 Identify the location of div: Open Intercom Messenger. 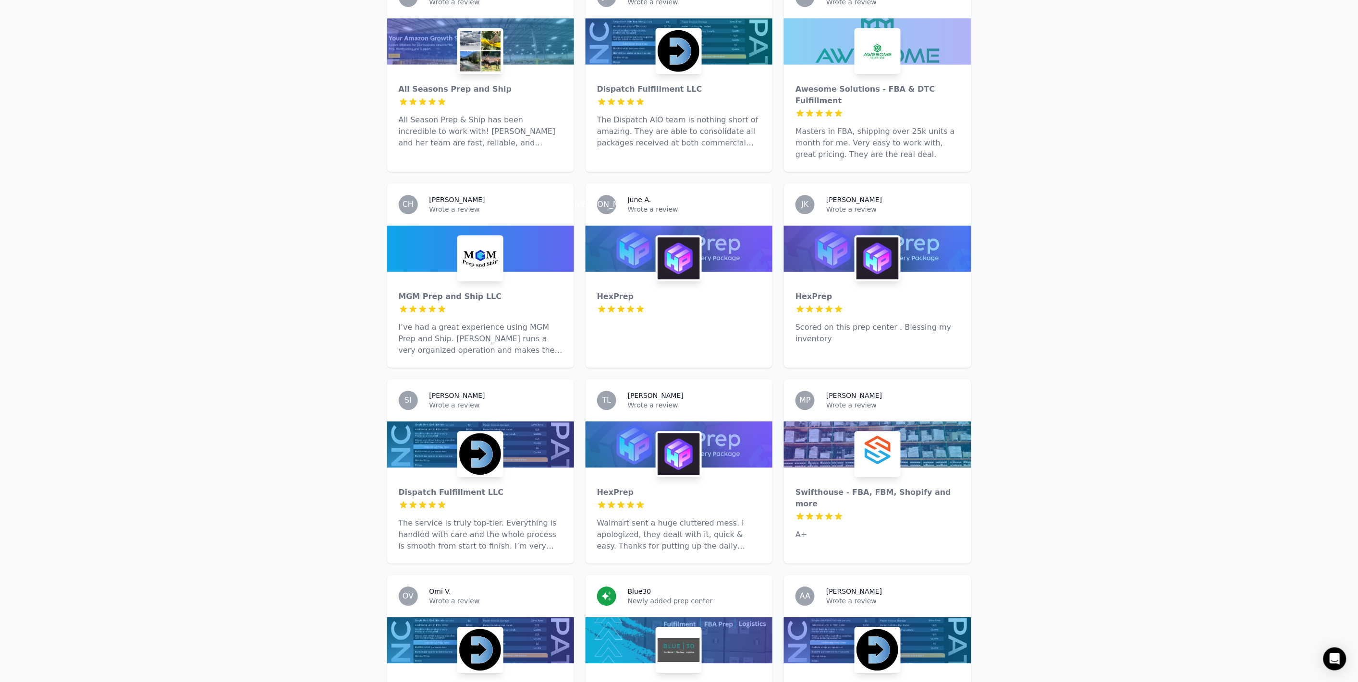
(1335, 659).